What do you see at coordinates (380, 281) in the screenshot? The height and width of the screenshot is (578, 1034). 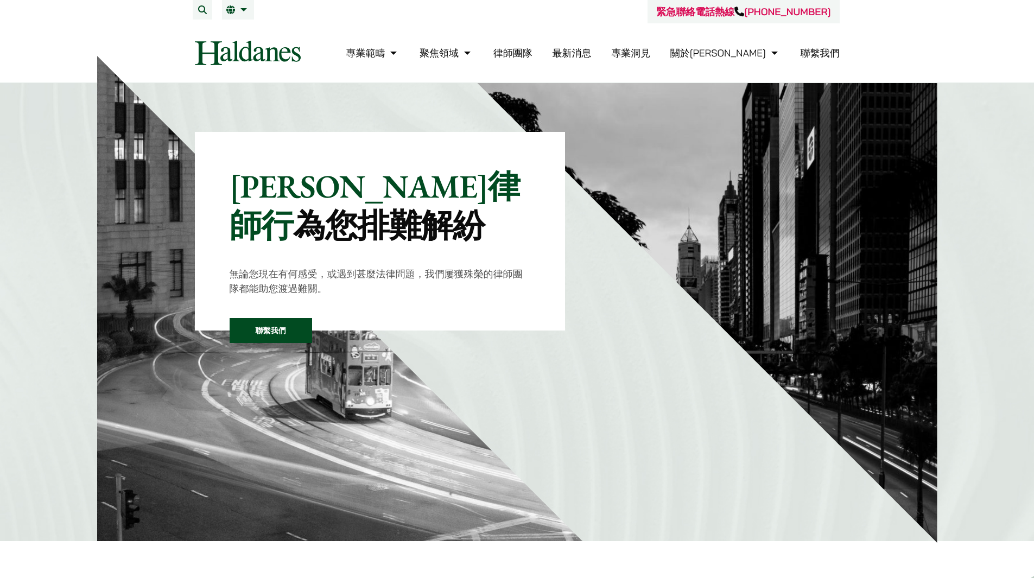 I see `p: 無論您現在有何感受，或遇到甚麼法律問題，我們屢獲殊榮的律師團隊都能助您渡過難關。` at bounding box center [380, 281].